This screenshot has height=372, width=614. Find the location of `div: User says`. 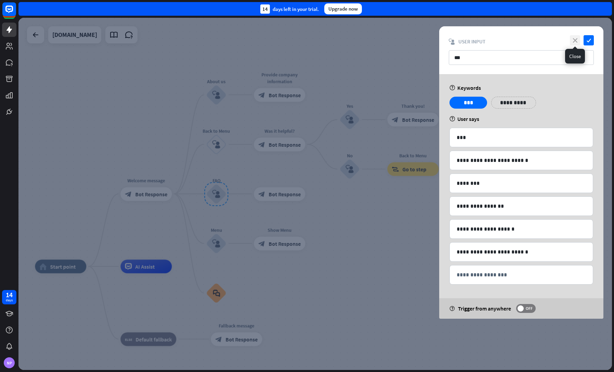

div: User says is located at coordinates (521, 119).